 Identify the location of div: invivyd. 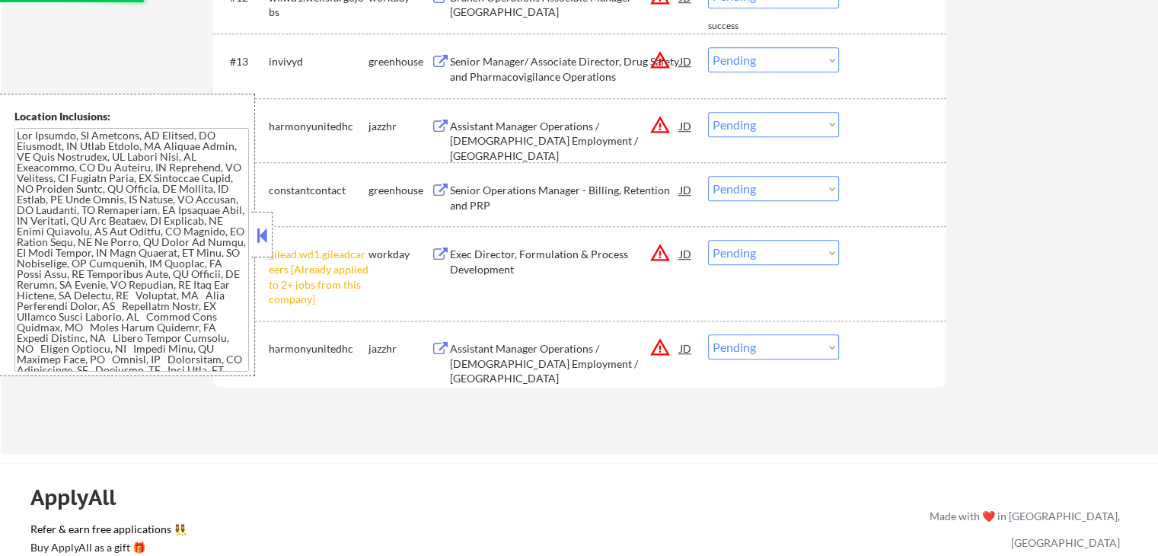
(318, 62).